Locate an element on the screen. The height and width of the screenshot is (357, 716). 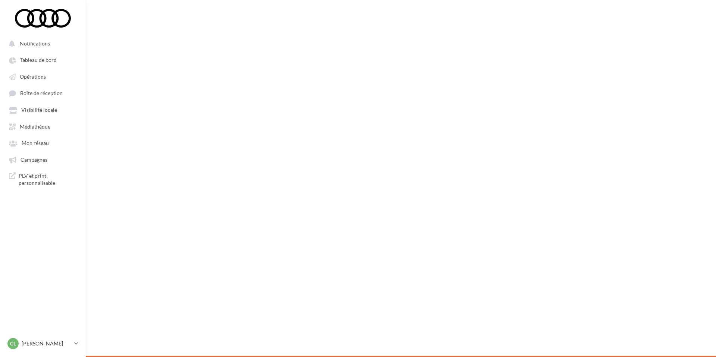
span: Médiathèque is located at coordinates (35, 126).